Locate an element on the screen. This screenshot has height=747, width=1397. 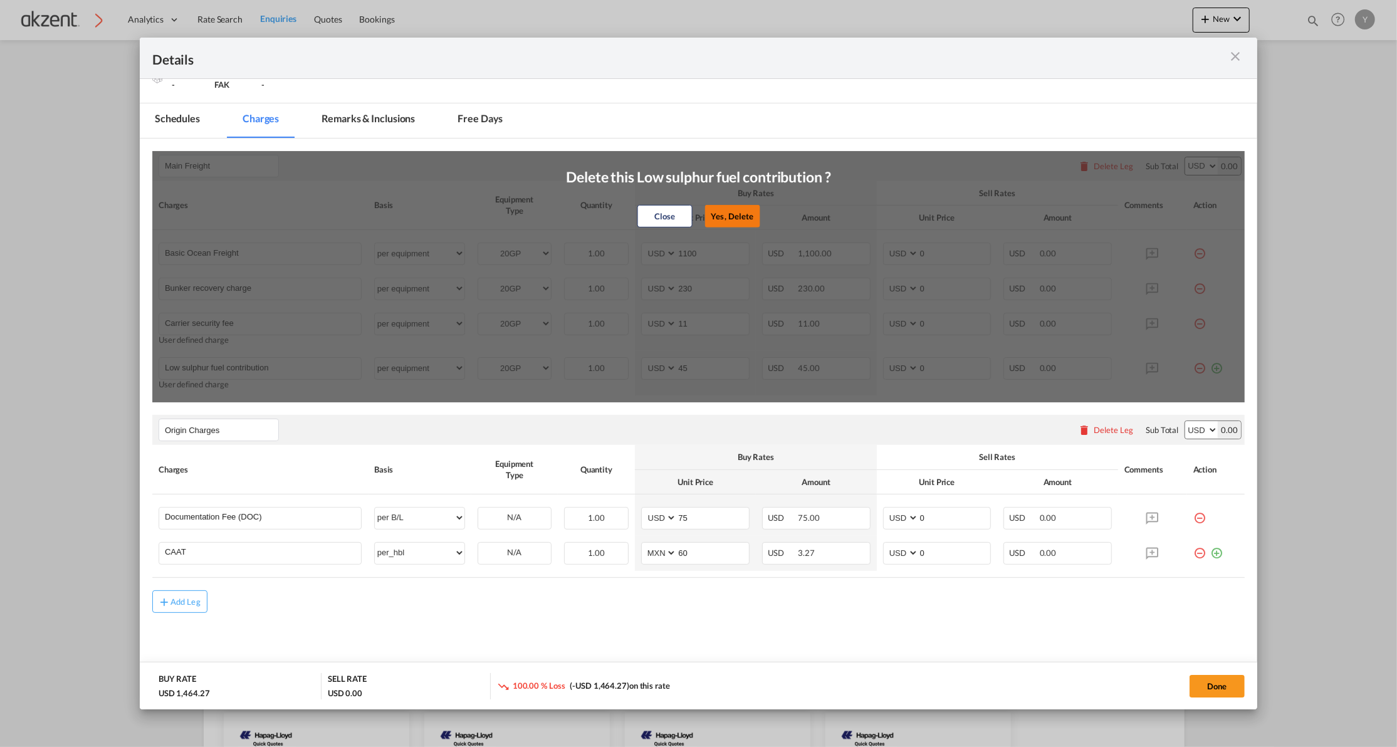
select: per_hbl is located at coordinates (419, 553).